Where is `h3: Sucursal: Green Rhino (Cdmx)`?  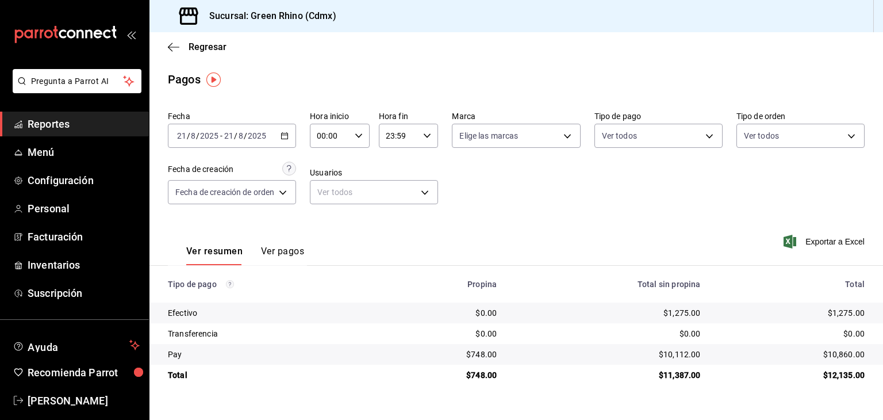
h3: Sucursal: Green Rhino (Cdmx) is located at coordinates (268, 16).